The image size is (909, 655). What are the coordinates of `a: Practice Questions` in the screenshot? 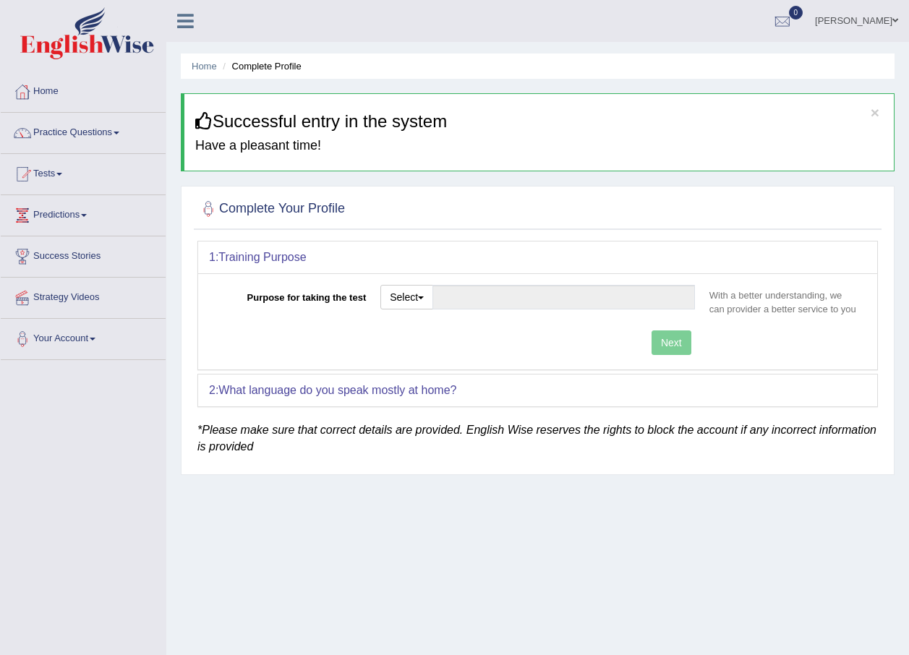 It's located at (83, 131).